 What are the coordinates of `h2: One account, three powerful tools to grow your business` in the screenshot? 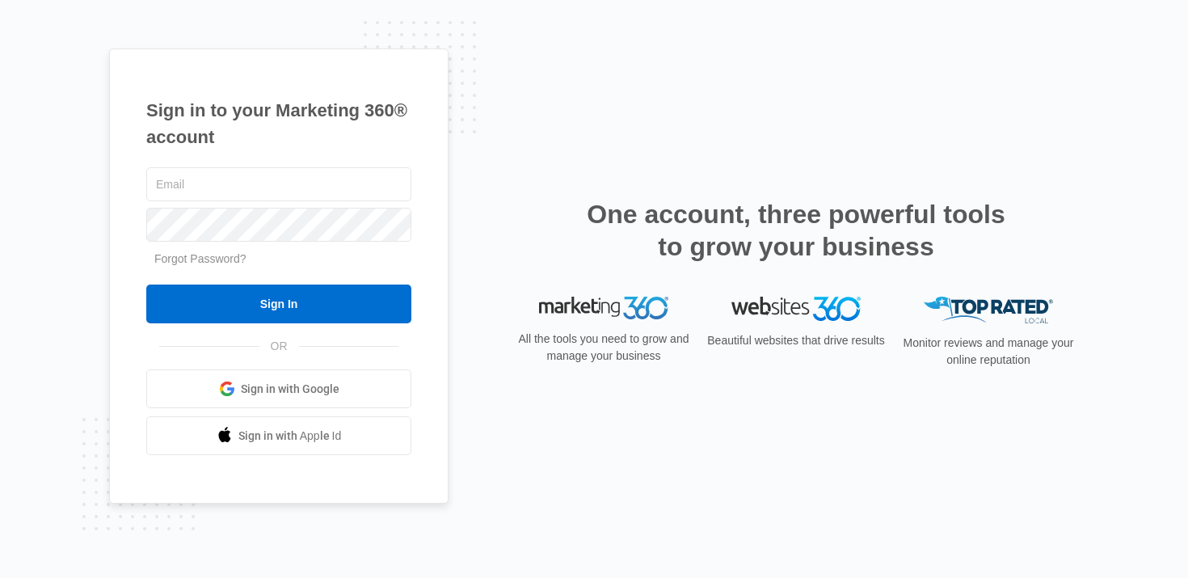 It's located at (796, 230).